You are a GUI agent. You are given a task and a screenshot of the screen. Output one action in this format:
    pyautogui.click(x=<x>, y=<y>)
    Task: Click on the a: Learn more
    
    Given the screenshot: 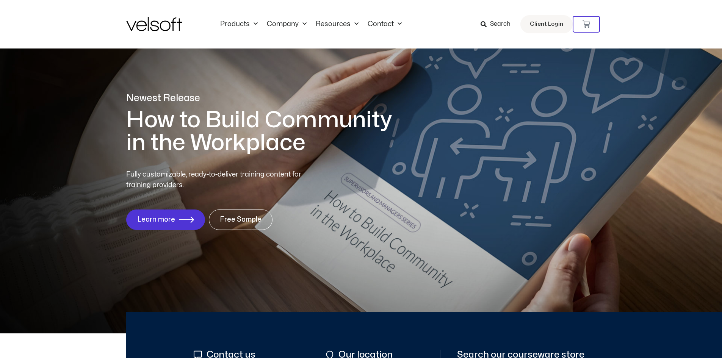 What is the action you would take?
    pyautogui.click(x=166, y=220)
    